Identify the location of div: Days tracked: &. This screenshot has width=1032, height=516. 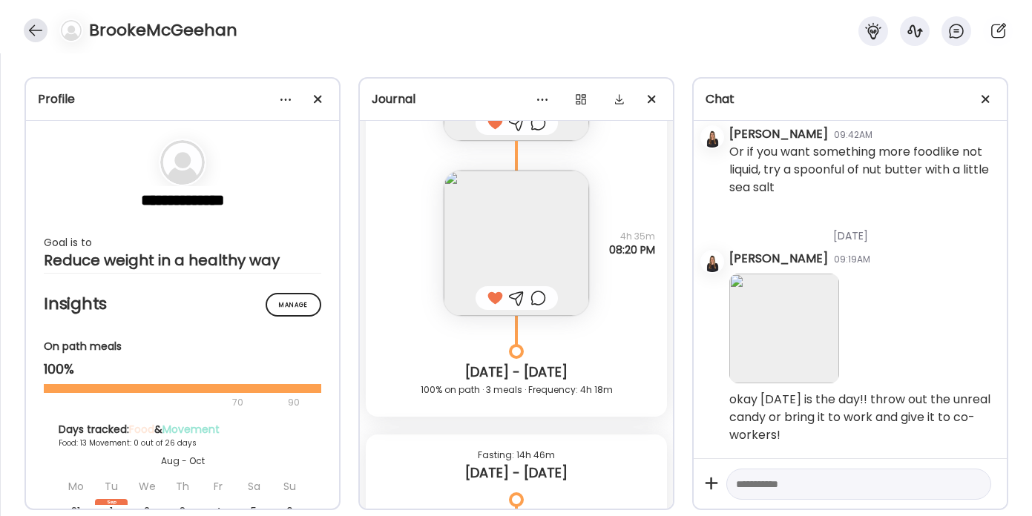
(183, 430).